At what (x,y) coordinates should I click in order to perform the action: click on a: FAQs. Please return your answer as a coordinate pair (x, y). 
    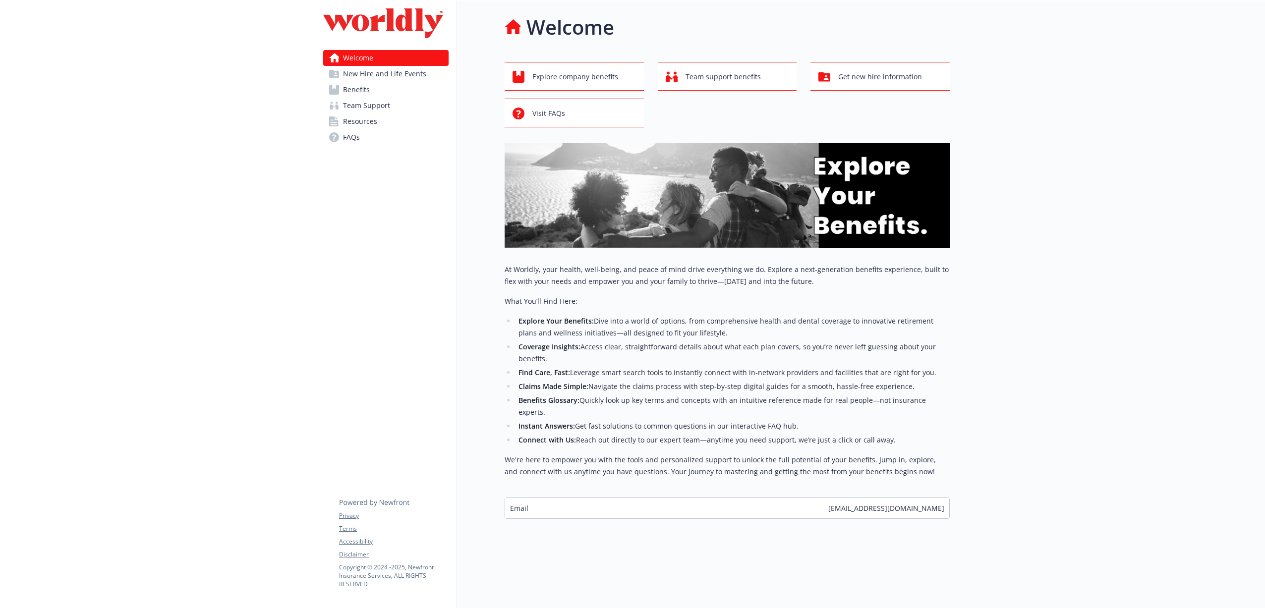
    Looking at the image, I should click on (386, 137).